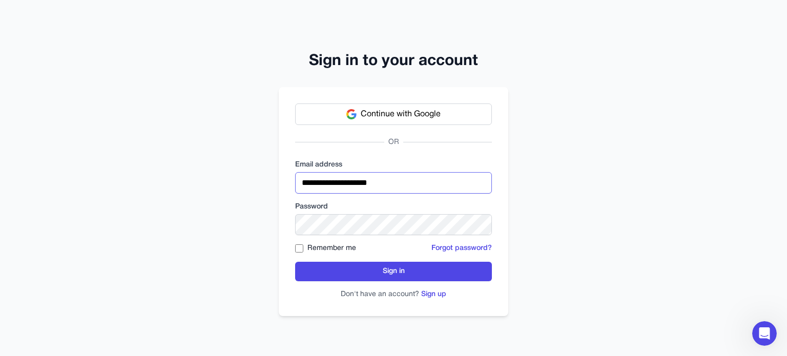 Image resolution: width=787 pixels, height=356 pixels. Describe the element at coordinates (433, 294) in the screenshot. I see `button: Sign up` at that location.